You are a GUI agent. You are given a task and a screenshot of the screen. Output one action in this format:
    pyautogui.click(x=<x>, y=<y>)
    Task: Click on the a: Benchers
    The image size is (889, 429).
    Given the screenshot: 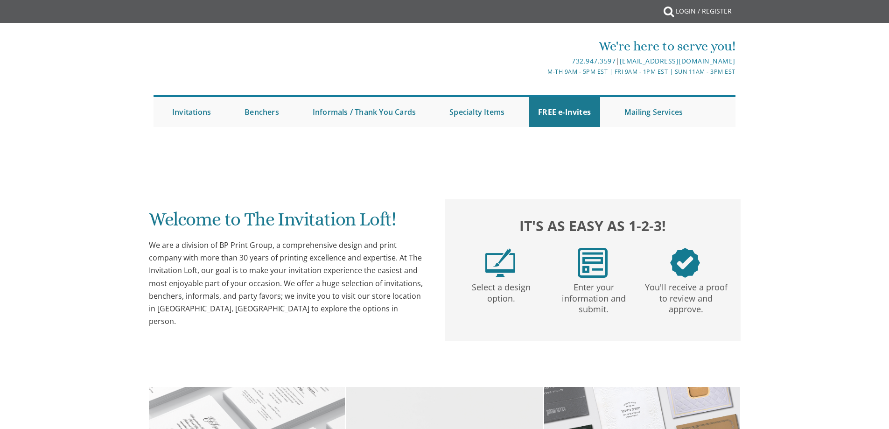 What is the action you would take?
    pyautogui.click(x=262, y=112)
    